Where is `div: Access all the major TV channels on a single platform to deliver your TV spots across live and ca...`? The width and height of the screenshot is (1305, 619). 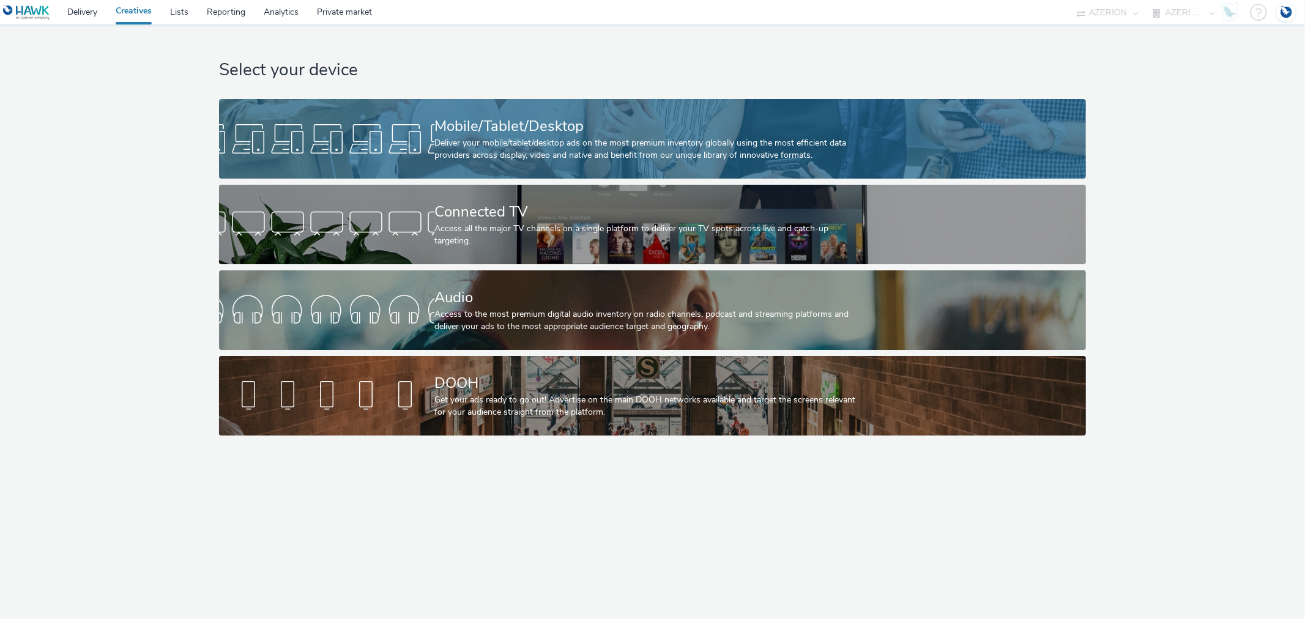
div: Access all the major TV channels on a single platform to deliver your TV spots across live and ca... is located at coordinates (650, 235).